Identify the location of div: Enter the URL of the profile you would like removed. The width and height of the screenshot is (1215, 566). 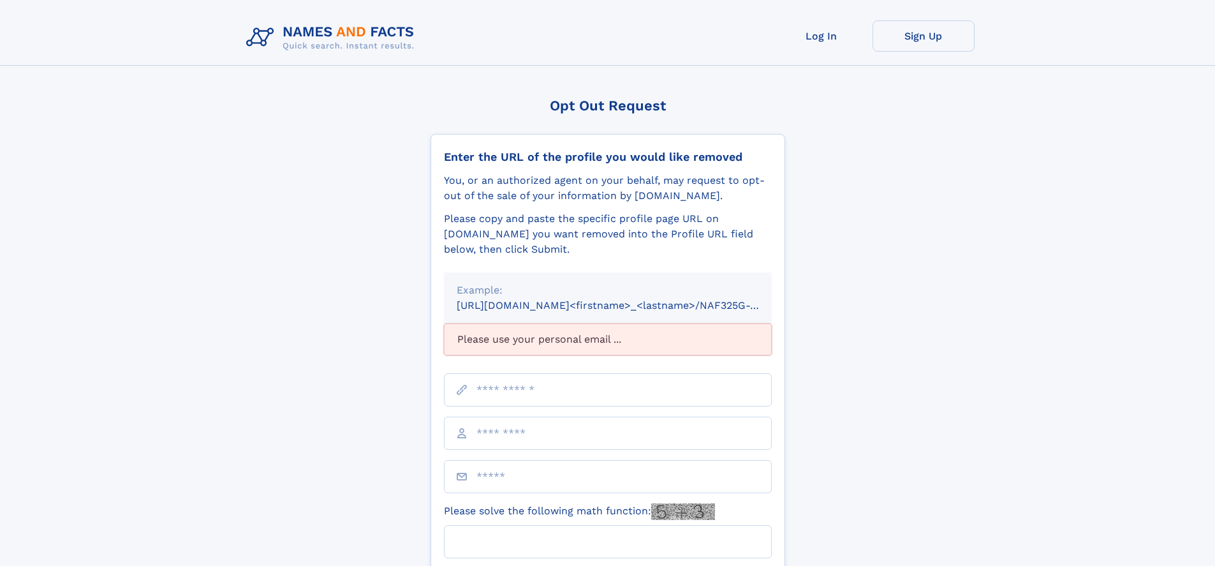
(608, 157).